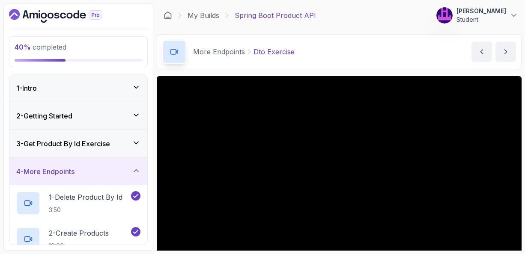  I want to click on p: Dto Exercise, so click(274, 52).